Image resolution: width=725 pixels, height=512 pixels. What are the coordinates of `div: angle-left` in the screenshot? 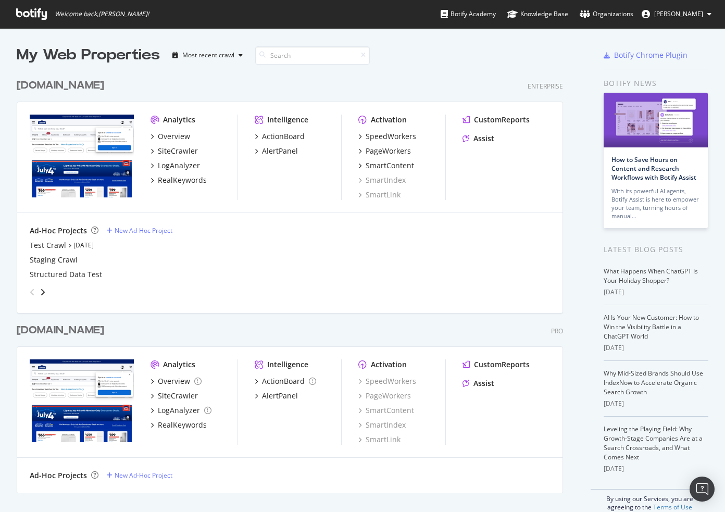 It's located at (32, 292).